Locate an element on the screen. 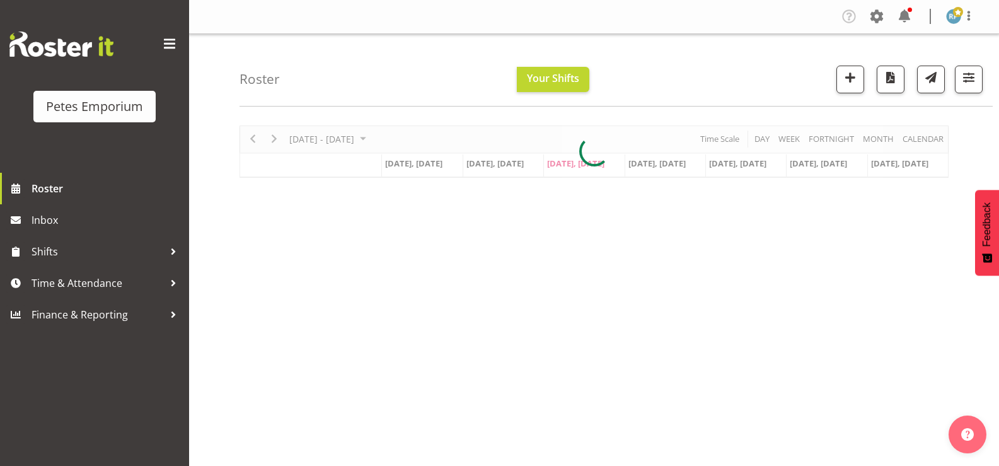 The image size is (999, 466). img: help-xxl-2.png is located at coordinates (967, 434).